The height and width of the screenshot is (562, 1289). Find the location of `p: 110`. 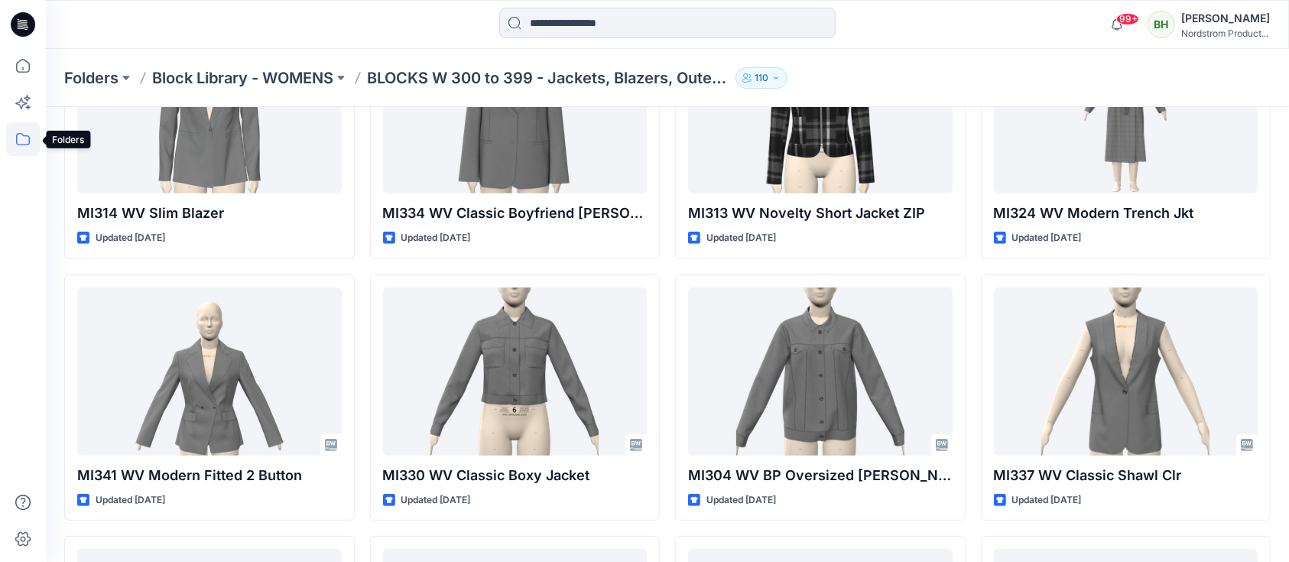

p: 110 is located at coordinates (762, 78).